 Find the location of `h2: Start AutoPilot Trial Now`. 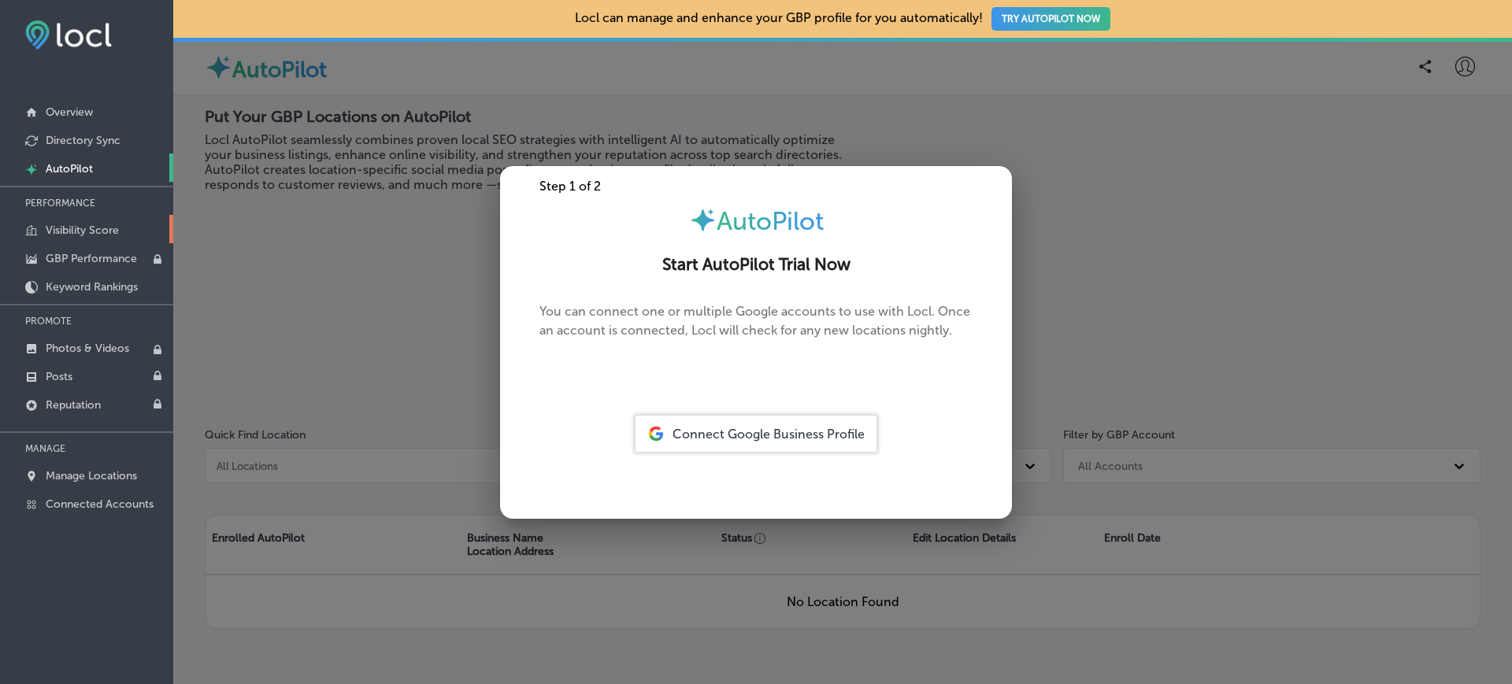

h2: Start AutoPilot Trial Now is located at coordinates (756, 265).